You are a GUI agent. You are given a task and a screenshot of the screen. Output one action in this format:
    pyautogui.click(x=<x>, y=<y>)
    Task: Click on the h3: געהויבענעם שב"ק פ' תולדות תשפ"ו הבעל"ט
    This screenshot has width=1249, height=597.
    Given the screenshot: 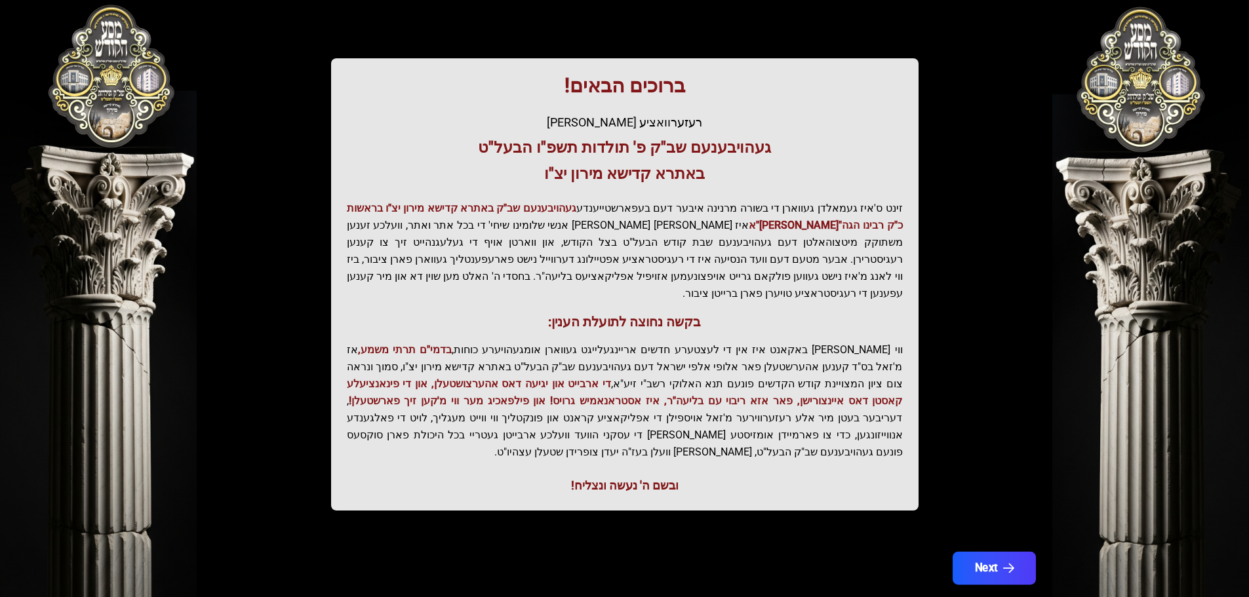 What is the action you would take?
    pyautogui.click(x=625, y=148)
    